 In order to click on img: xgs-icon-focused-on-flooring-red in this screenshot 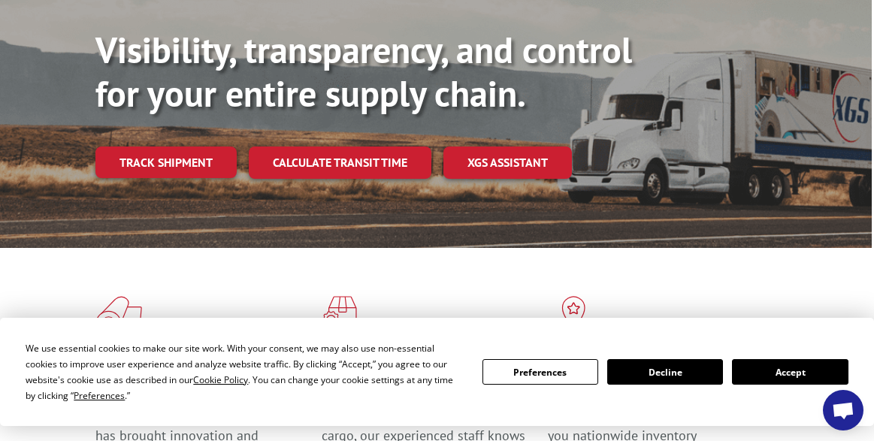, I will do `click(339, 315)`.